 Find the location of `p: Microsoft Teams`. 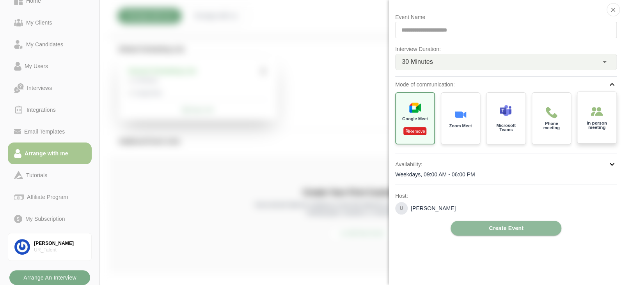

p: Microsoft Teams is located at coordinates (506, 128).